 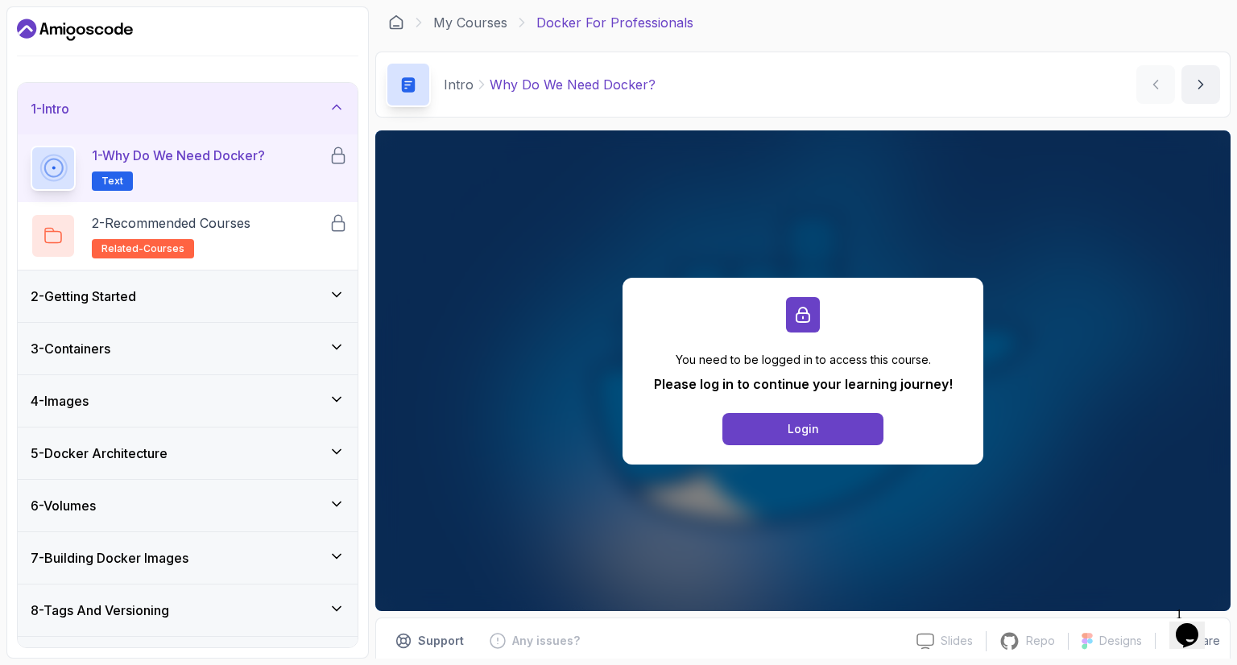 What do you see at coordinates (188, 558) in the screenshot?
I see `button: 7-Building Docker Images` at bounding box center [188, 558].